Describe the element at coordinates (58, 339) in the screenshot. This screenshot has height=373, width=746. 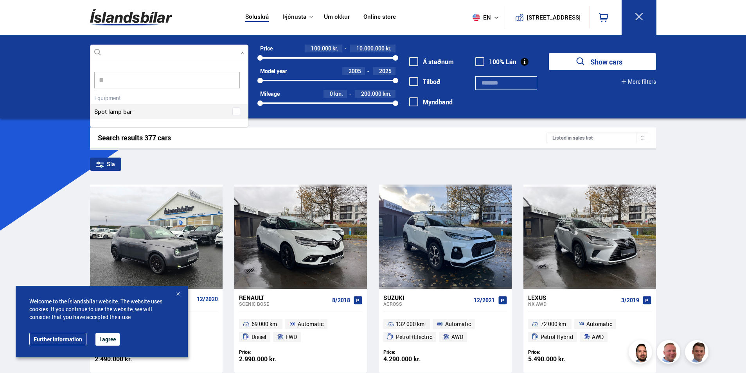
I see `a: Further information` at that location.